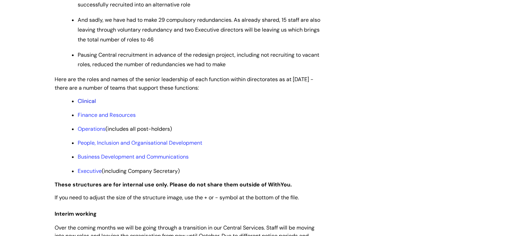  I want to click on a: Business Development and Communications, so click(133, 156).